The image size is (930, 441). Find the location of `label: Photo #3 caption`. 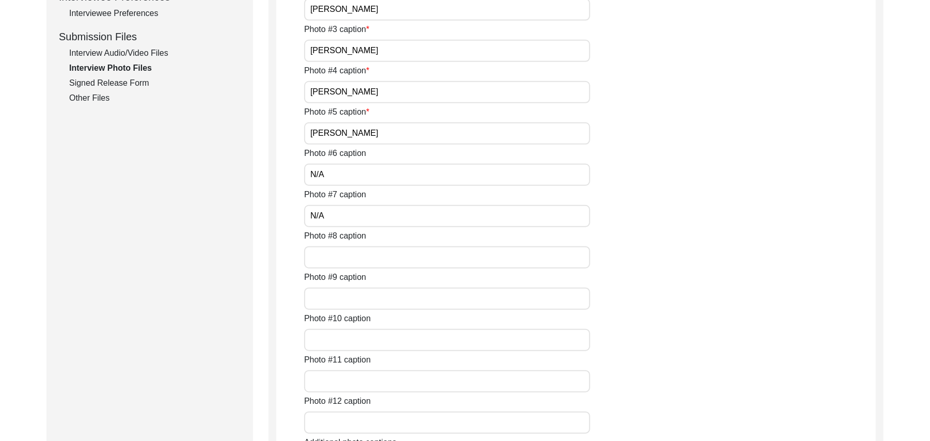

label: Photo #3 caption is located at coordinates (337, 29).